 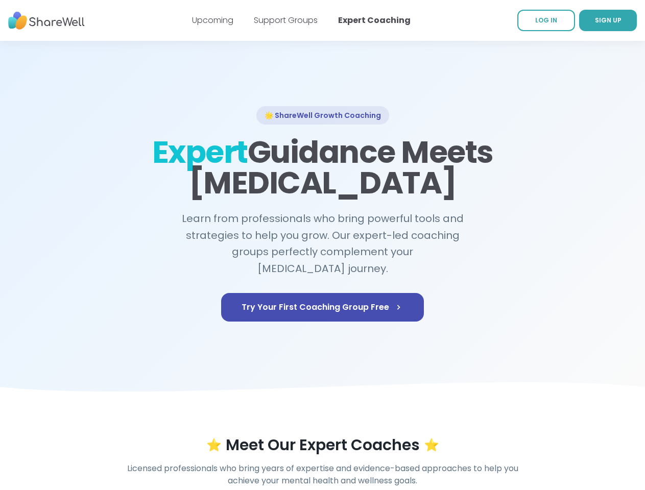 I want to click on a: Try Your First Coaching Group Free, so click(x=322, y=307).